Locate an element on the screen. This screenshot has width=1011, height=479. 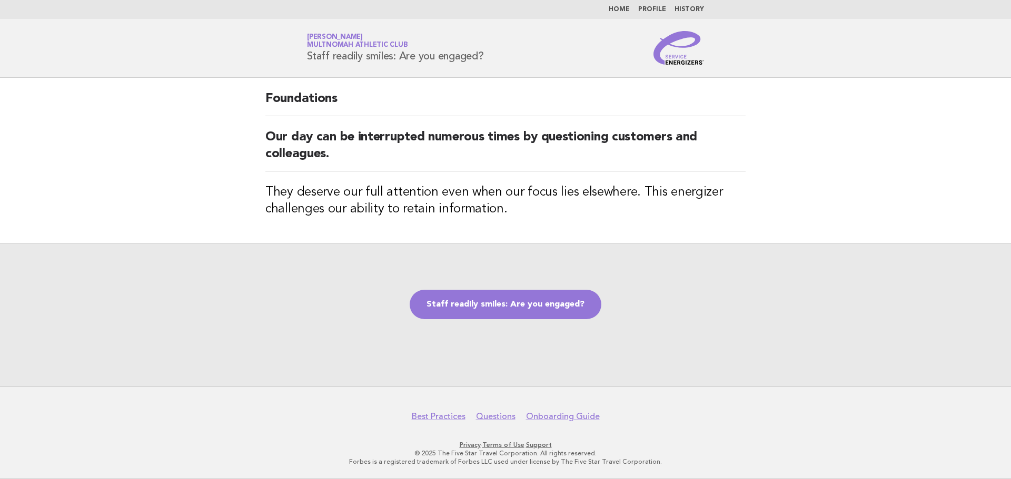
a: Terms of Use is located at coordinates (503, 445).